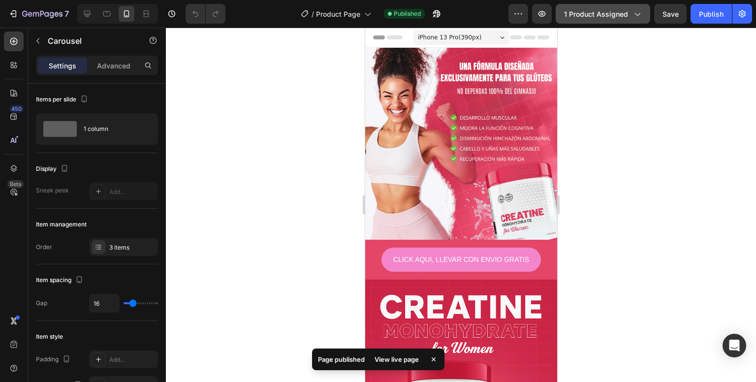  What do you see at coordinates (63, 65) in the screenshot?
I see `p: Settings` at bounding box center [63, 65].